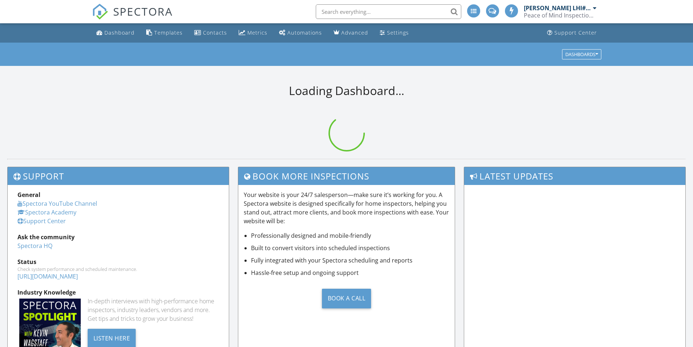  I want to click on div: Check system performance and scheduled maintenance., so click(118, 269).